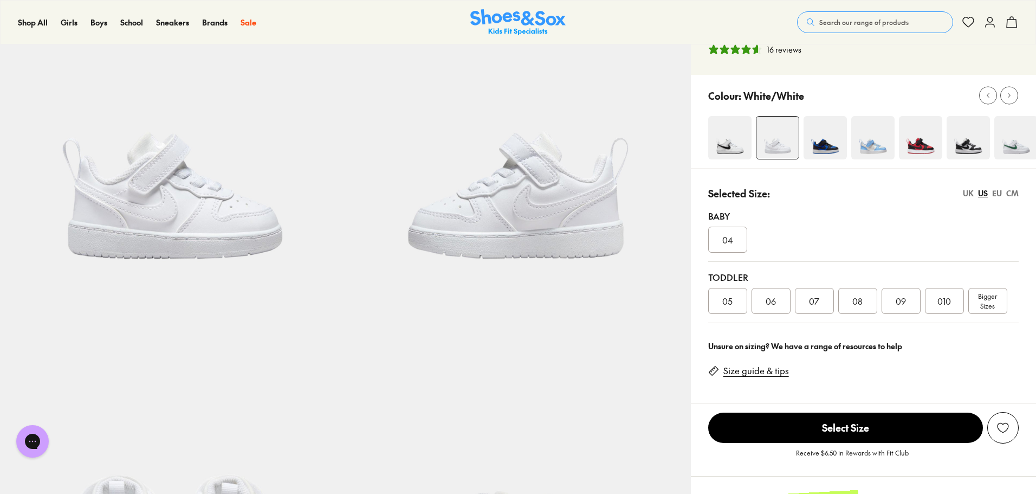 The width and height of the screenshot is (1036, 494). Describe the element at coordinates (814, 301) in the screenshot. I see `span: 07` at that location.